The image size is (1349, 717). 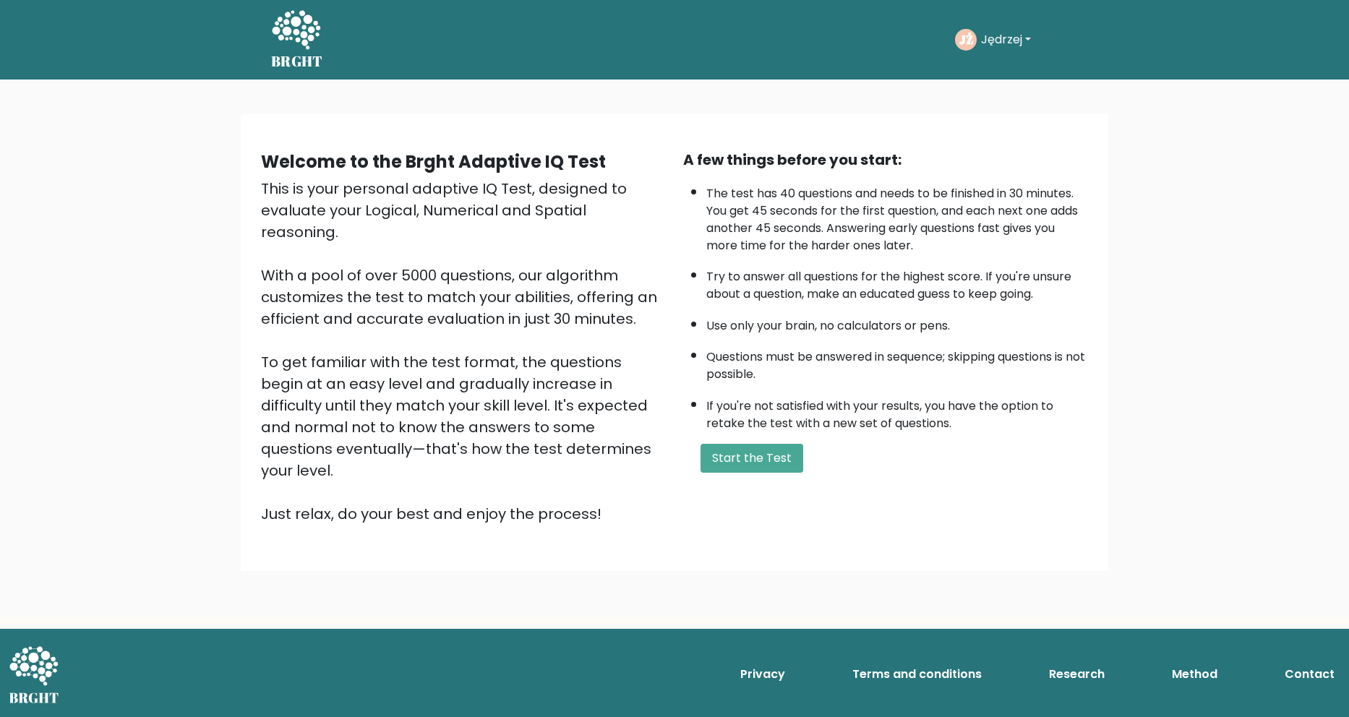 I want to click on li: The test has 40 questions and needs to be finished in 30 minutes. You get 45 seconds for the firs..., so click(x=897, y=216).